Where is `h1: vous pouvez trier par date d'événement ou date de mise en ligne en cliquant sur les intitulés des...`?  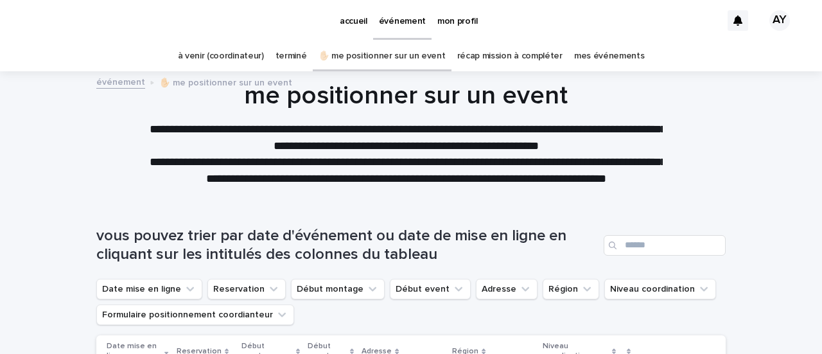 h1: vous pouvez trier par date d'événement ou date de mise en ligne en cliquant sur les intitulés des... is located at coordinates (347, 245).